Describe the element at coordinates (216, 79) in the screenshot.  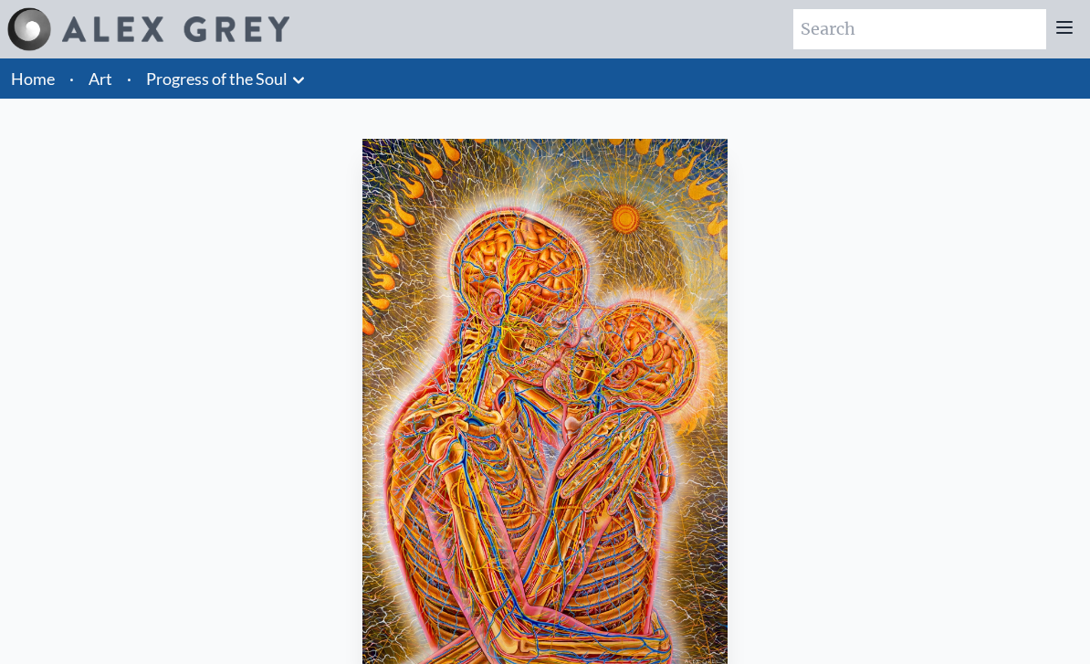
I see `a: Progress of the Soul` at that location.